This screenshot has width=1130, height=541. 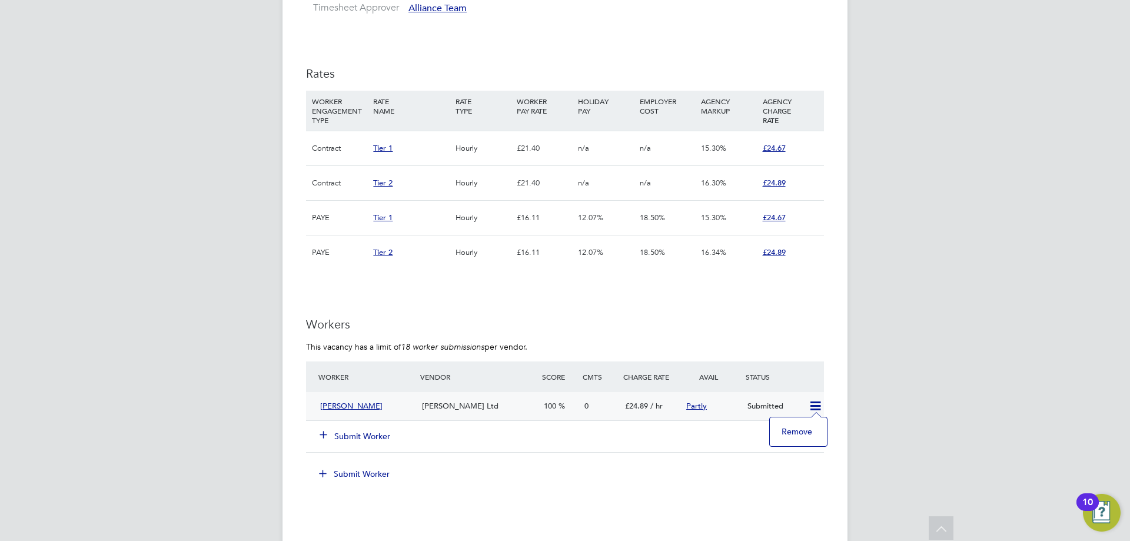 What do you see at coordinates (1102, 513) in the screenshot?
I see `button: Open Resource Center, 10 new notifications` at bounding box center [1102, 513].